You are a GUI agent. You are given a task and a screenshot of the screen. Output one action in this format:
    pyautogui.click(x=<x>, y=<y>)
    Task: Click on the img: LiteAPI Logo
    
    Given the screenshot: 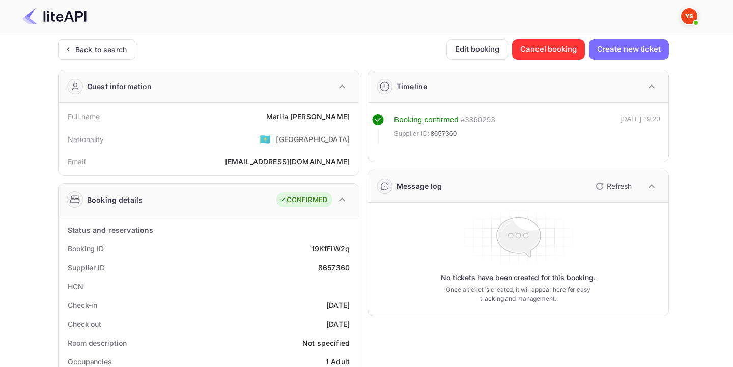 What is the action you would take?
    pyautogui.click(x=54, y=16)
    